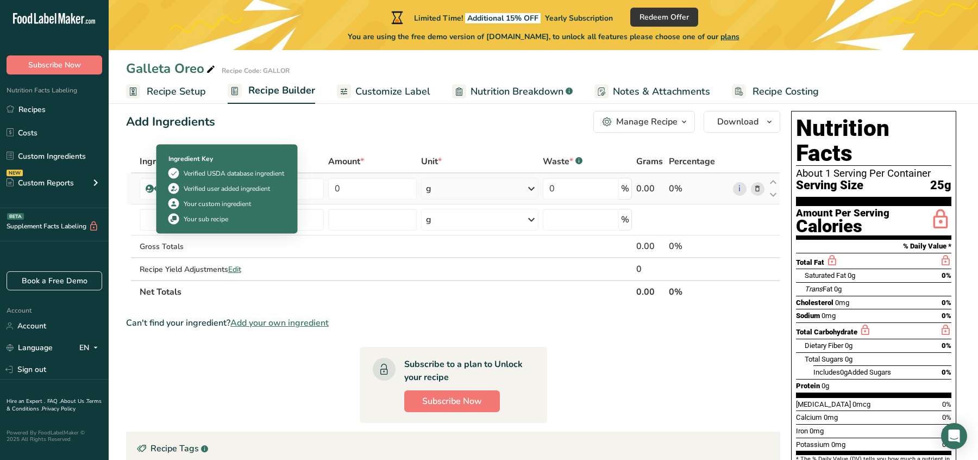  I want to click on a: Terms & Conditions ., so click(54, 405).